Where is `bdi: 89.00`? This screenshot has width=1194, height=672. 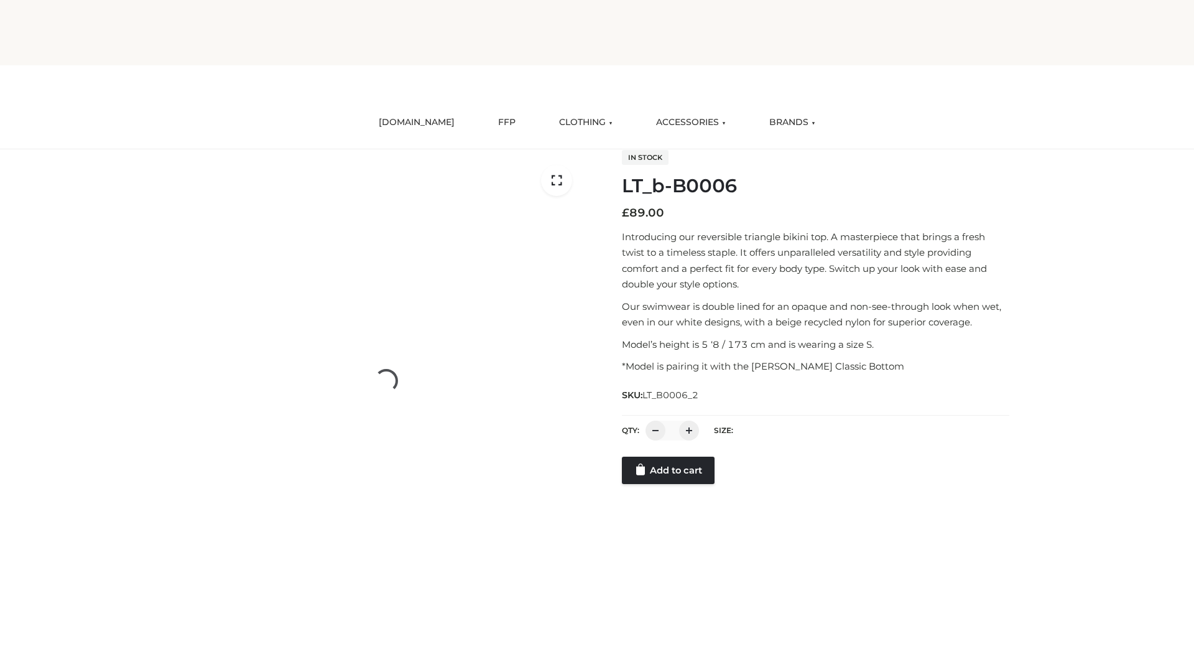
bdi: 89.00 is located at coordinates (643, 213).